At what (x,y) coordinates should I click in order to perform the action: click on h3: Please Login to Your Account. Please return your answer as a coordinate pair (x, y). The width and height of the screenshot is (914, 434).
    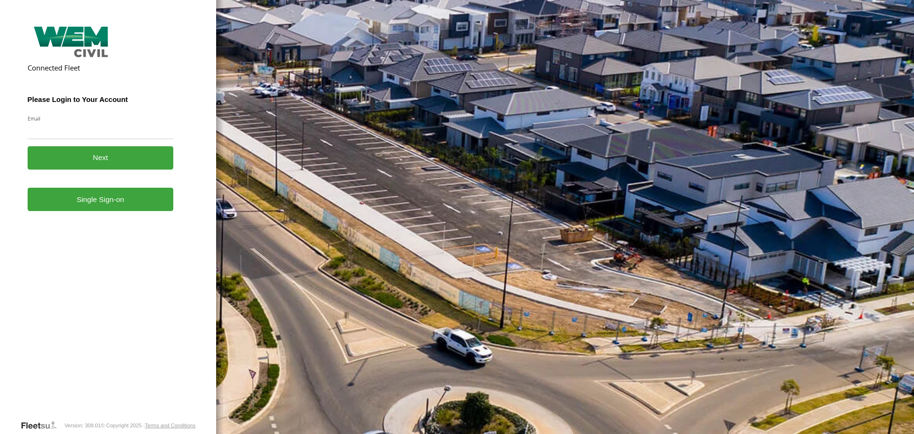
    Looking at the image, I should click on (100, 99).